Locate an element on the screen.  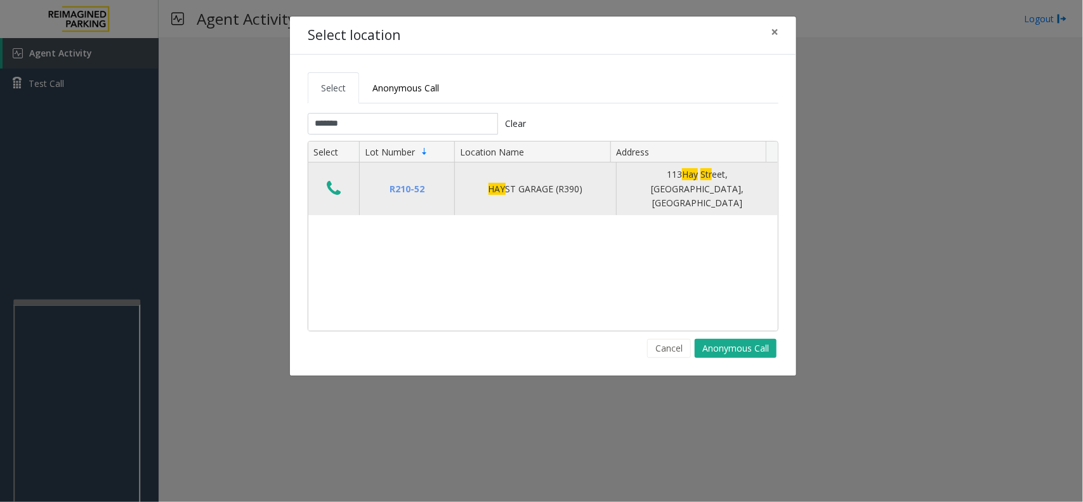
span: Location Name is located at coordinates (492, 152).